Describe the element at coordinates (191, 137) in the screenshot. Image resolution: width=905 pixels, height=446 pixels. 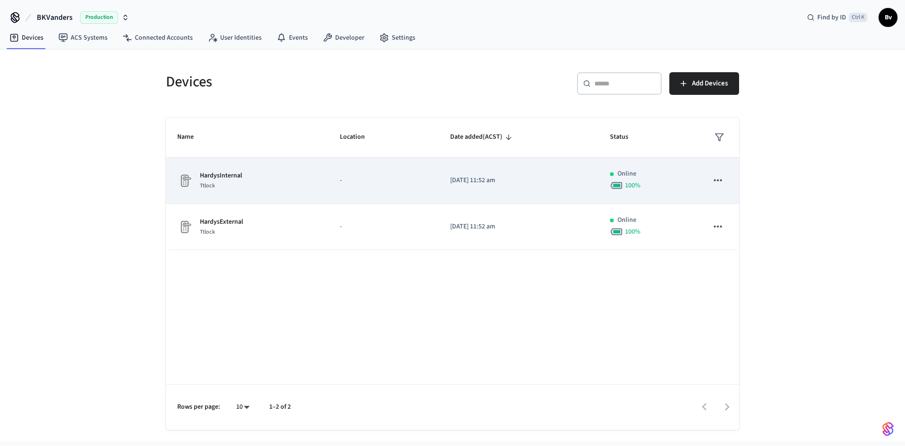
I see `span: Name` at that location.